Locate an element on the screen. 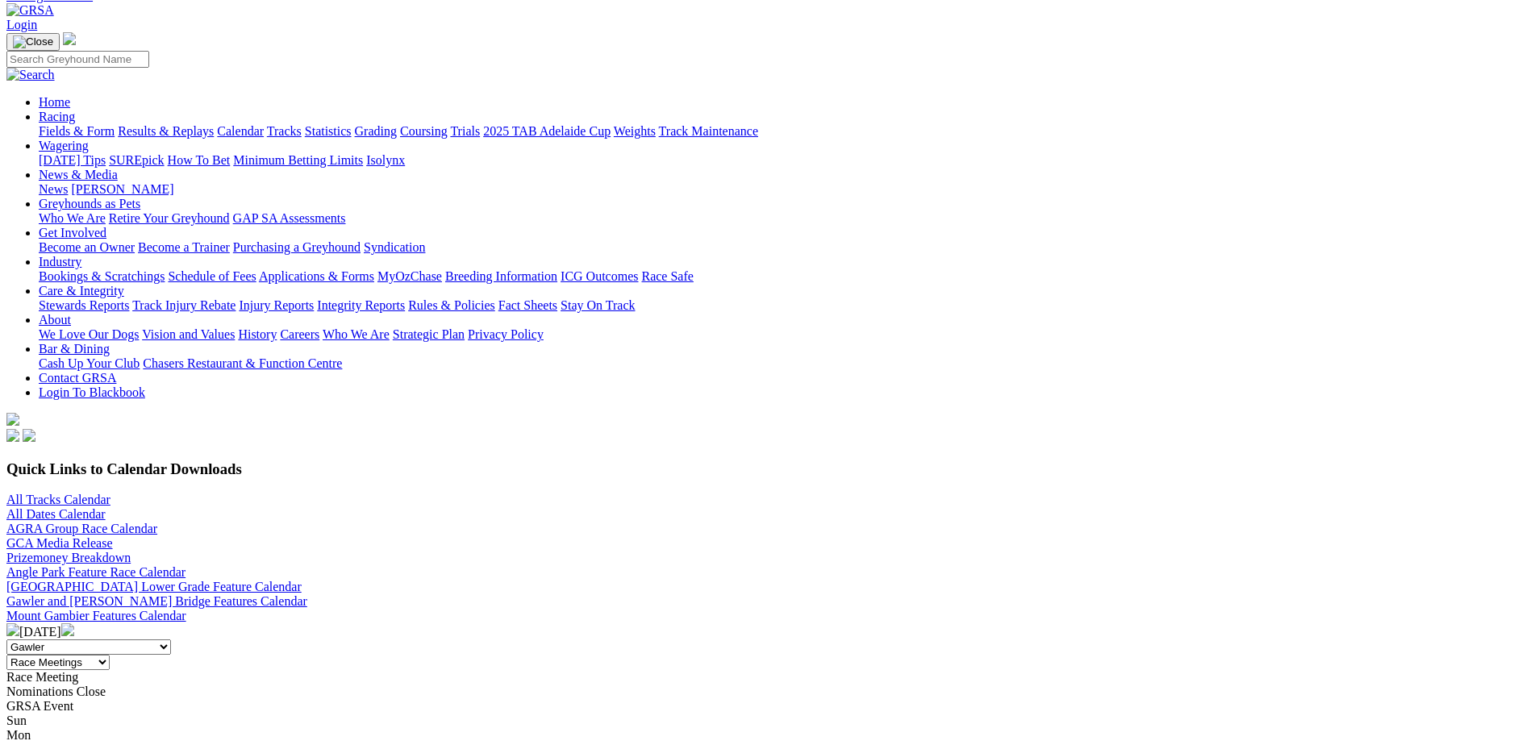  a: Coursing is located at coordinates (423, 131).